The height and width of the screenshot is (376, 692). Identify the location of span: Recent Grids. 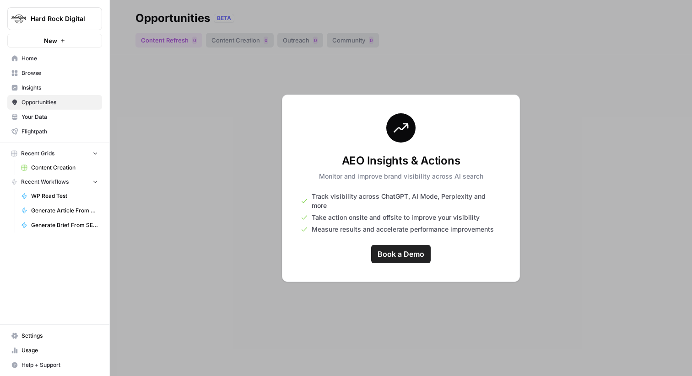
(38, 154).